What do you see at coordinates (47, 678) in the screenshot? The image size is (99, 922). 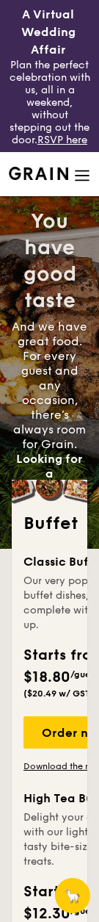 I see `span: $18.80` at bounding box center [47, 678].